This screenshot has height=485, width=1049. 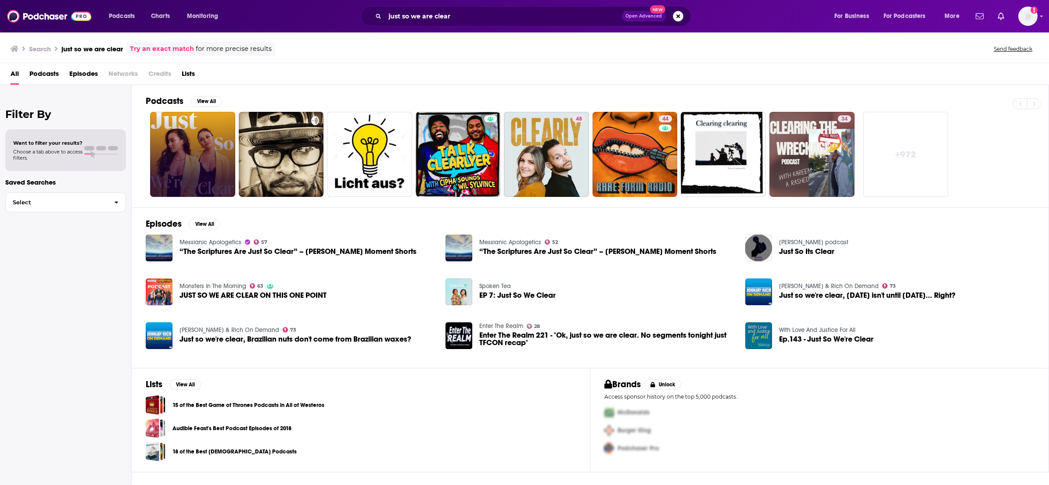 I want to click on a: Just so we're clear, Brazilian nuts don't come from Brazilian waxes?, so click(x=295, y=339).